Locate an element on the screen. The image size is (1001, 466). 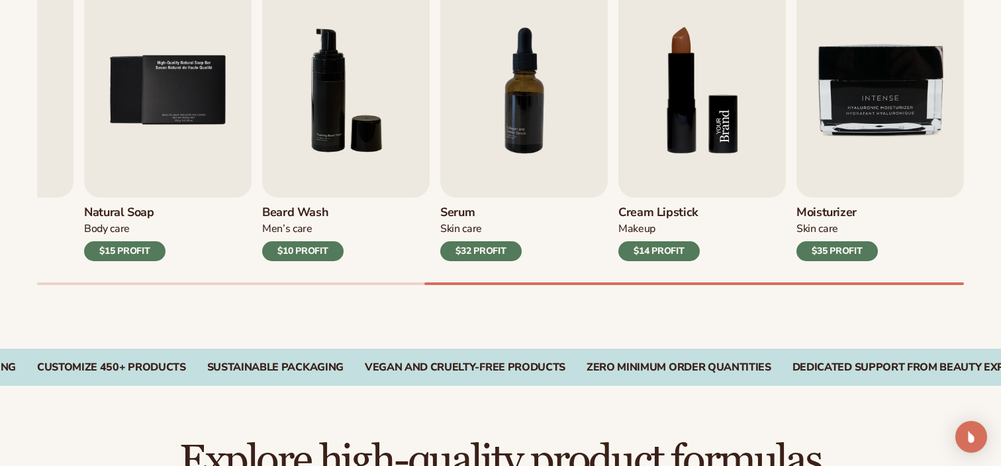
h3: Moisturizer is located at coordinates (837, 213).